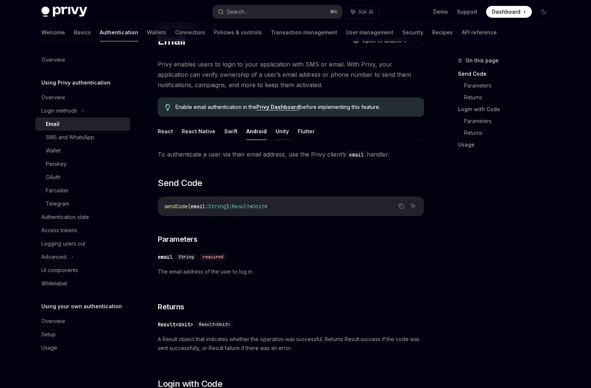  What do you see at coordinates (83, 151) in the screenshot?
I see `a: Wallet` at bounding box center [83, 151].